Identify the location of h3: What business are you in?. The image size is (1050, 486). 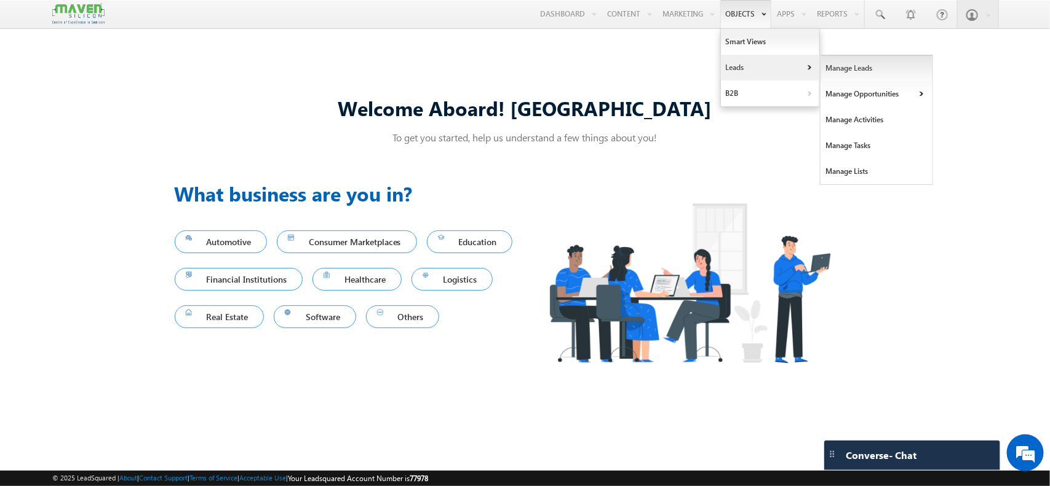
(350, 194).